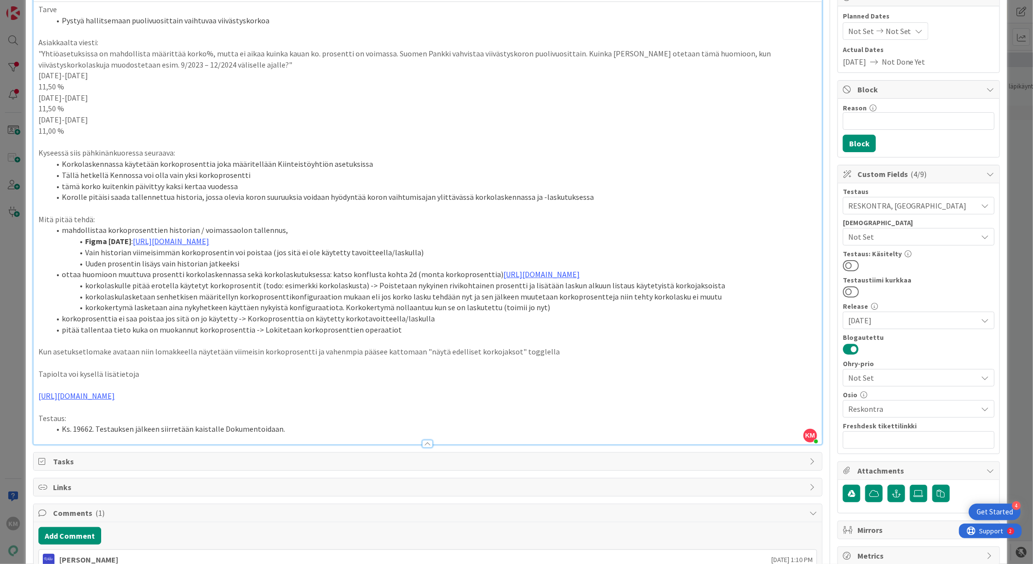 The width and height of the screenshot is (1033, 564). What do you see at coordinates (919, 174) in the screenshot?
I see `span: ( 4/9 )` at bounding box center [919, 174].